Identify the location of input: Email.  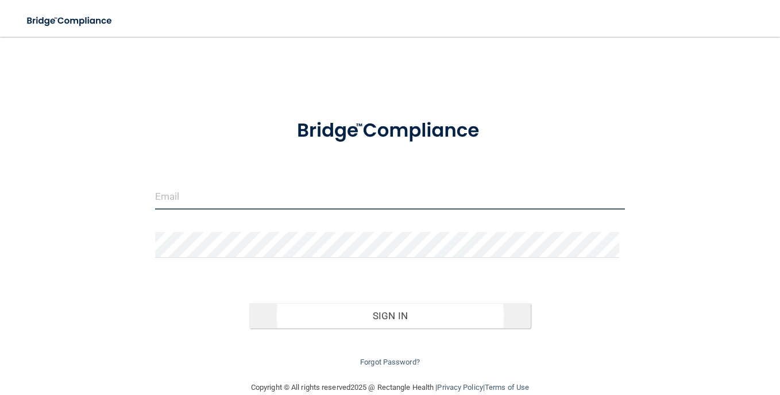
(390, 196).